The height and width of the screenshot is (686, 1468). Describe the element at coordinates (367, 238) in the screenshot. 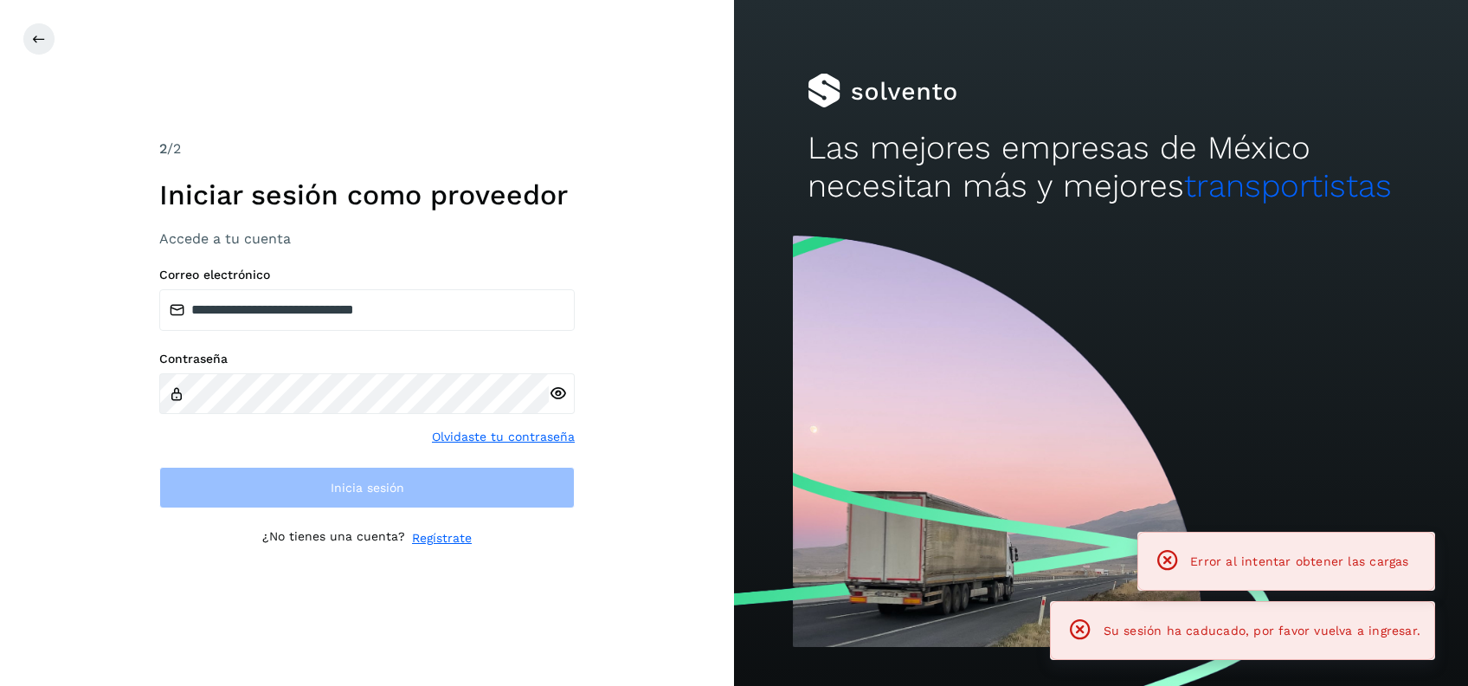

I see `h3: Accede a tu cuenta` at that location.